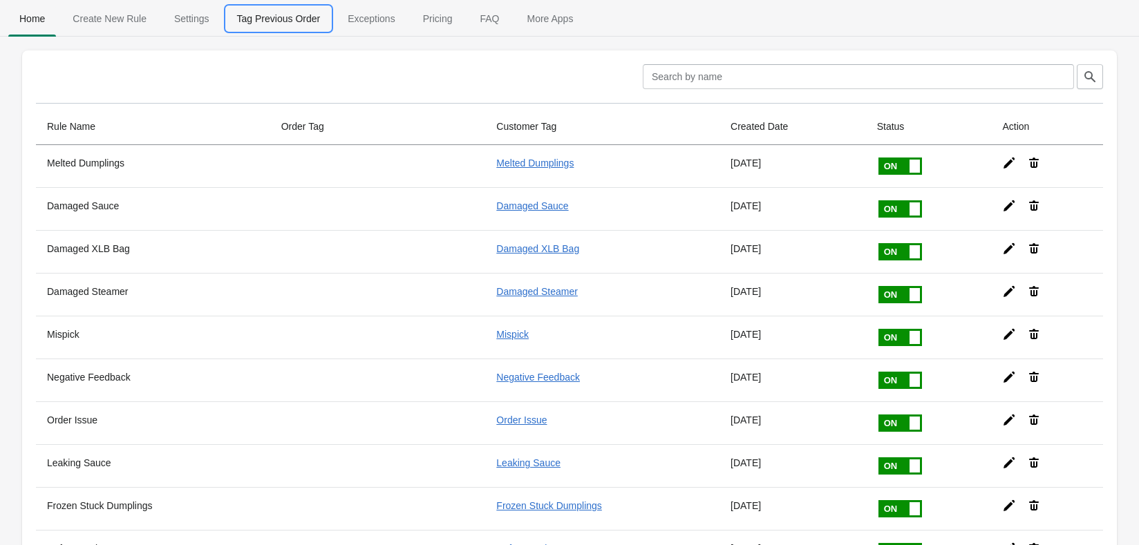 This screenshot has width=1139, height=545. What do you see at coordinates (32, 19) in the screenshot?
I see `span: Home` at bounding box center [32, 19].